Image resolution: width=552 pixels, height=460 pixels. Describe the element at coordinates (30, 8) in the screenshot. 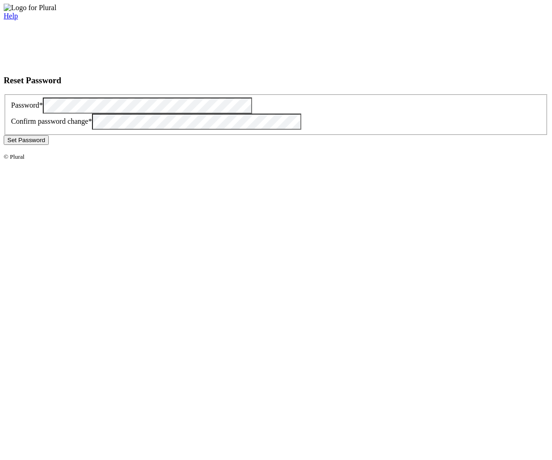

I see `img: Logo for Plural` at that location.